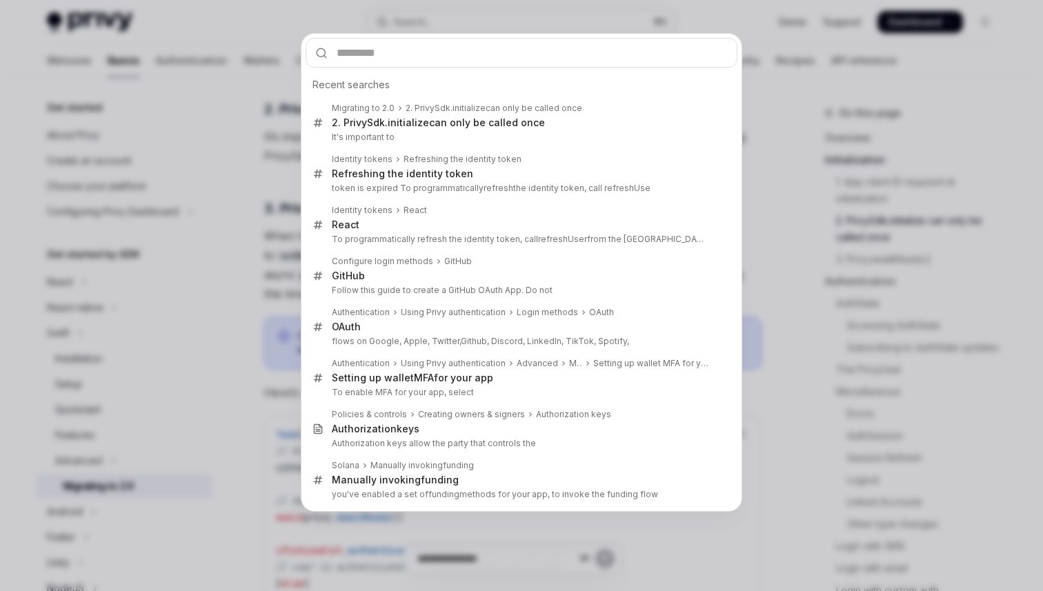 The image size is (1043, 591). I want to click on div: Authorization keys, so click(573, 415).